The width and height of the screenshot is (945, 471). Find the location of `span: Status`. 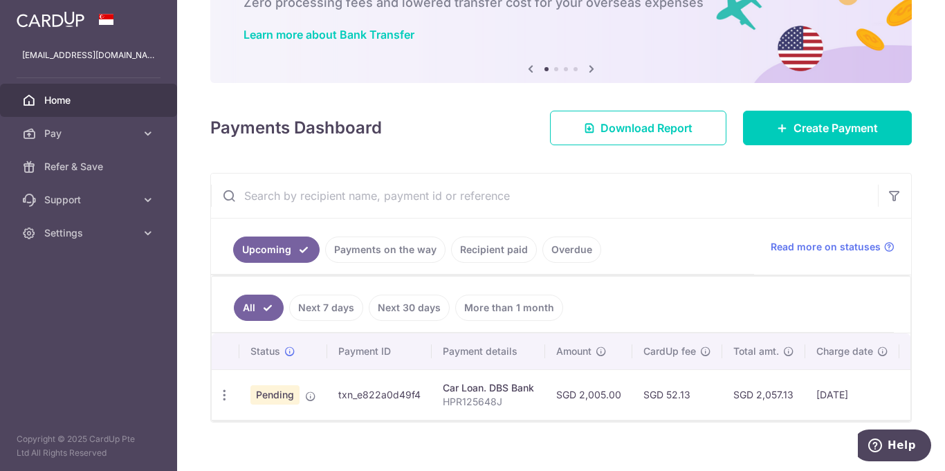

span: Status is located at coordinates (265, 352).